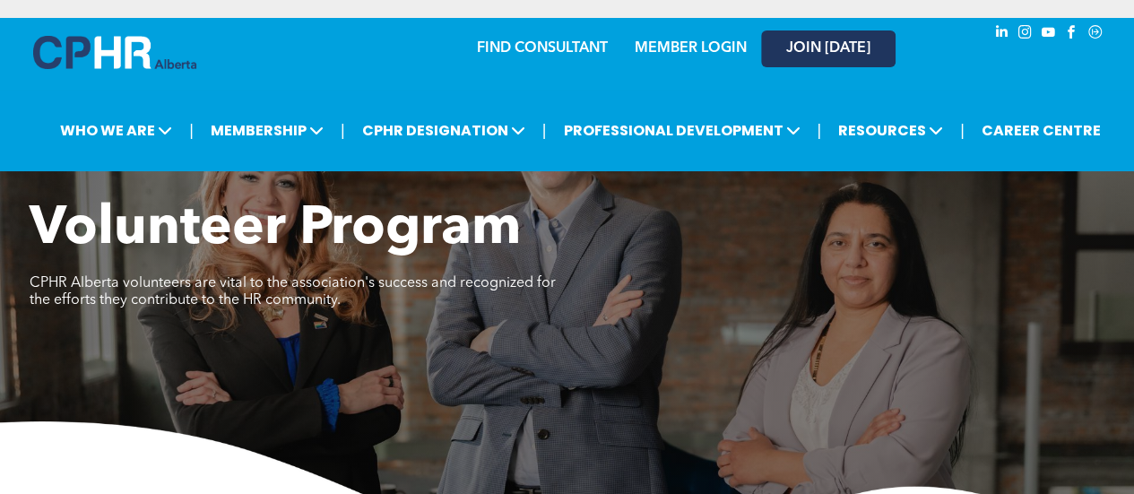 The image size is (1134, 494). I want to click on a: facebook, so click(1072, 34).